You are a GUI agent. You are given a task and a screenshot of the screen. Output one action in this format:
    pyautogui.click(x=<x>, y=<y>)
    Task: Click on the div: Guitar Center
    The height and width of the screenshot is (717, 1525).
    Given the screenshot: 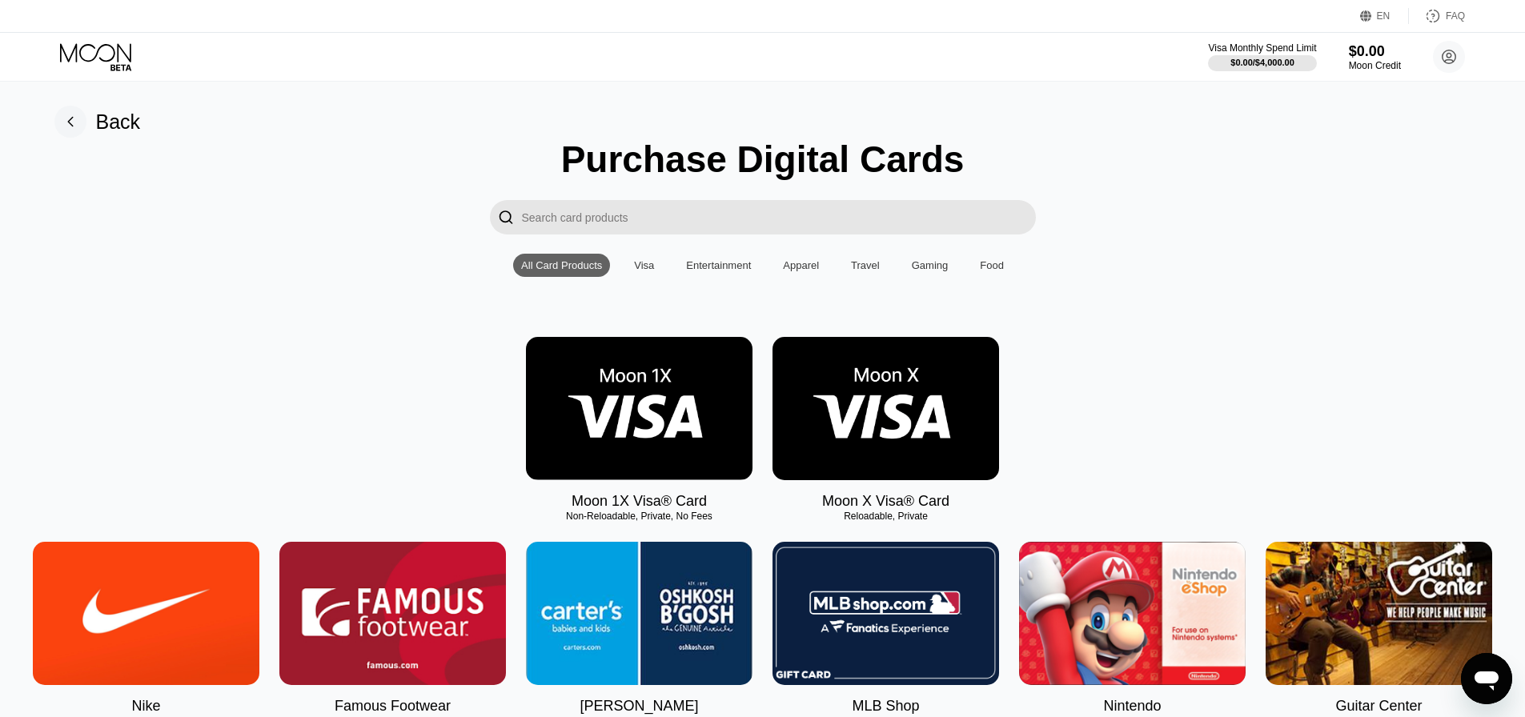 What is the action you would take?
    pyautogui.click(x=1378, y=706)
    